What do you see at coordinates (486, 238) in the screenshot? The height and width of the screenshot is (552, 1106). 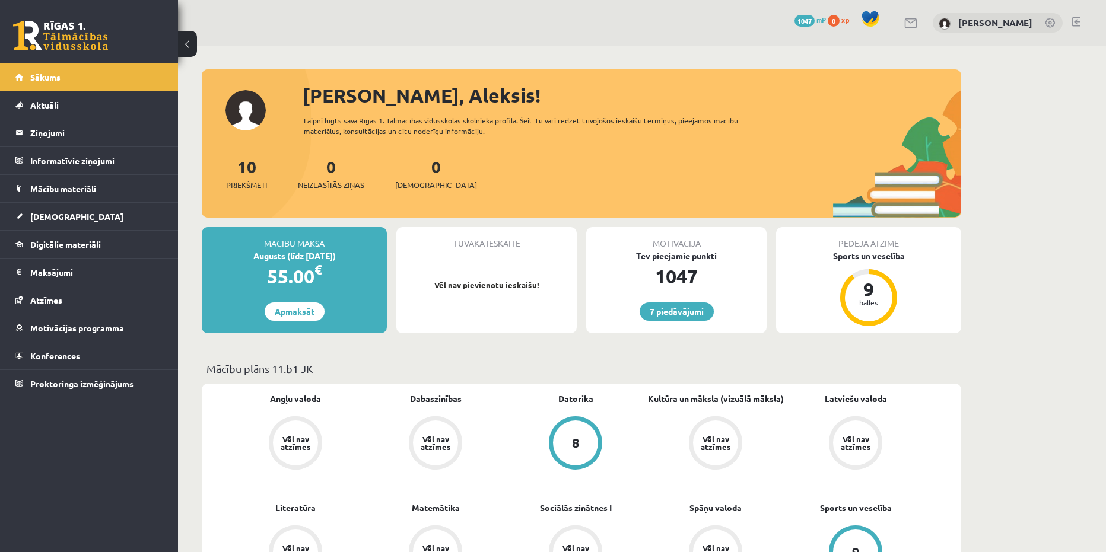 I see `div: Tuvākā ieskaite` at bounding box center [486, 238].